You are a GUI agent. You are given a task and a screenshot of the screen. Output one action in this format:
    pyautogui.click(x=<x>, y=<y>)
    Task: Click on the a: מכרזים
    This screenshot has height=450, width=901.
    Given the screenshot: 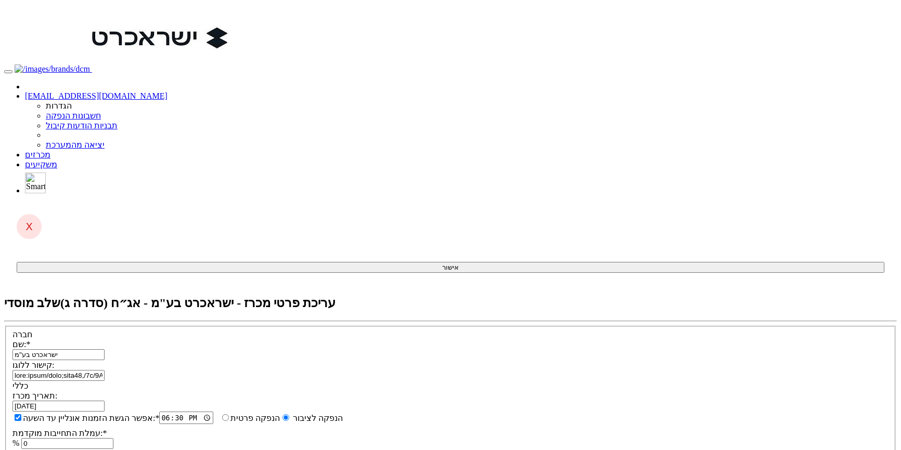 What is the action you would take?
    pyautogui.click(x=37, y=154)
    